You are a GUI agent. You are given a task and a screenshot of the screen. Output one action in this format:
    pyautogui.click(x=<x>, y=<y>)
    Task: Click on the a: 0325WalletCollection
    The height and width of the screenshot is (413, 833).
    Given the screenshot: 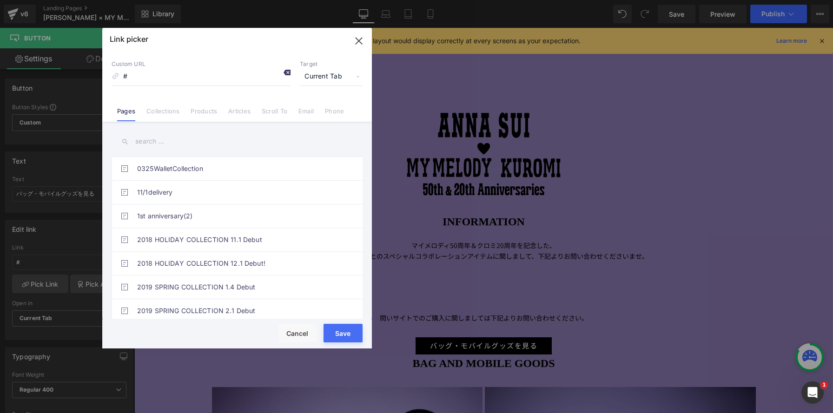 What is the action you would take?
    pyautogui.click(x=239, y=169)
    